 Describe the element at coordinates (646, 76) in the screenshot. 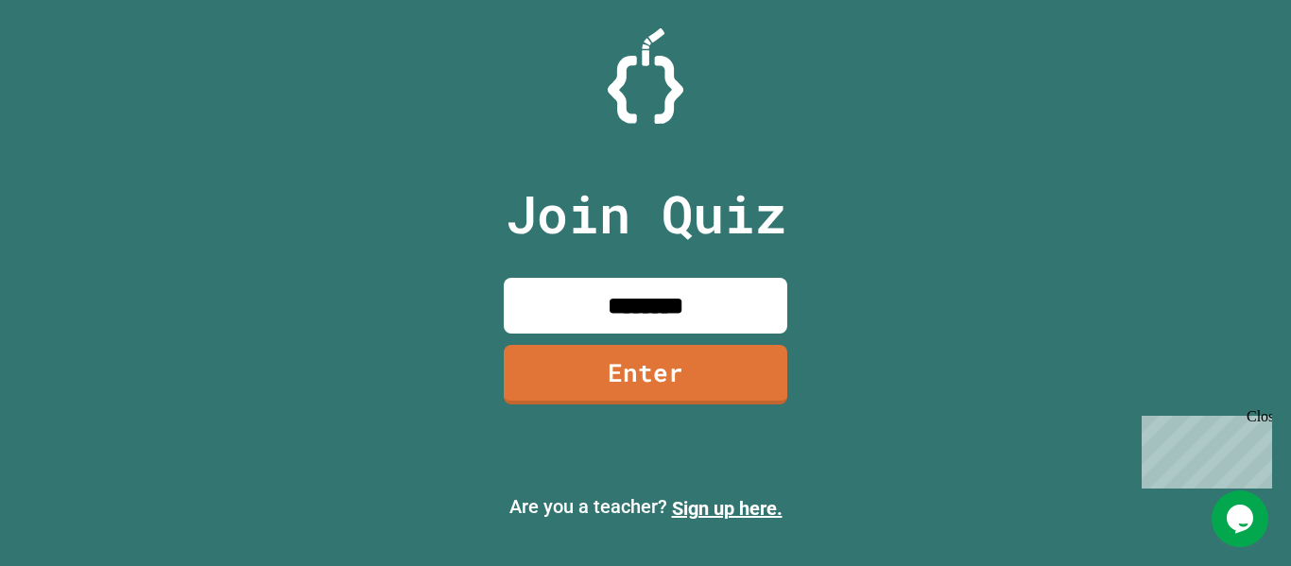

I see `img: Logo.svg` at that location.